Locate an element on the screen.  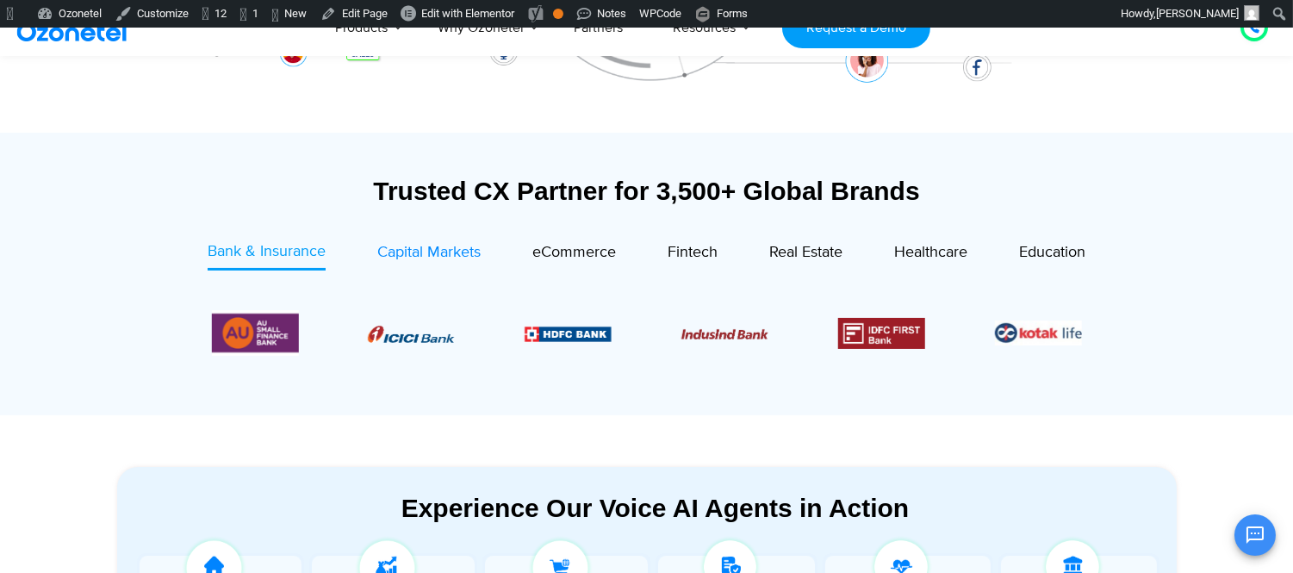
span: Edit with Elementor is located at coordinates (468, 13).